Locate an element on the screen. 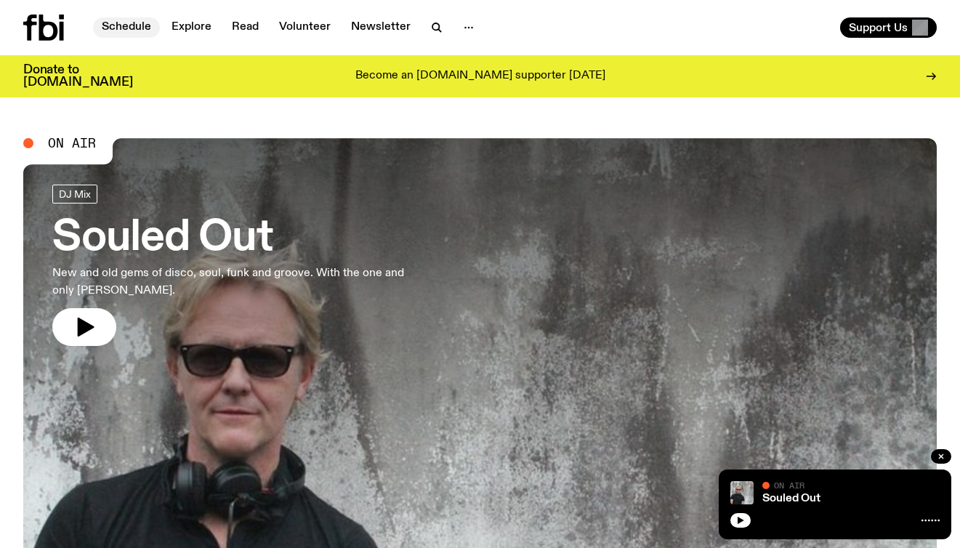  a: Read is located at coordinates (245, 28).